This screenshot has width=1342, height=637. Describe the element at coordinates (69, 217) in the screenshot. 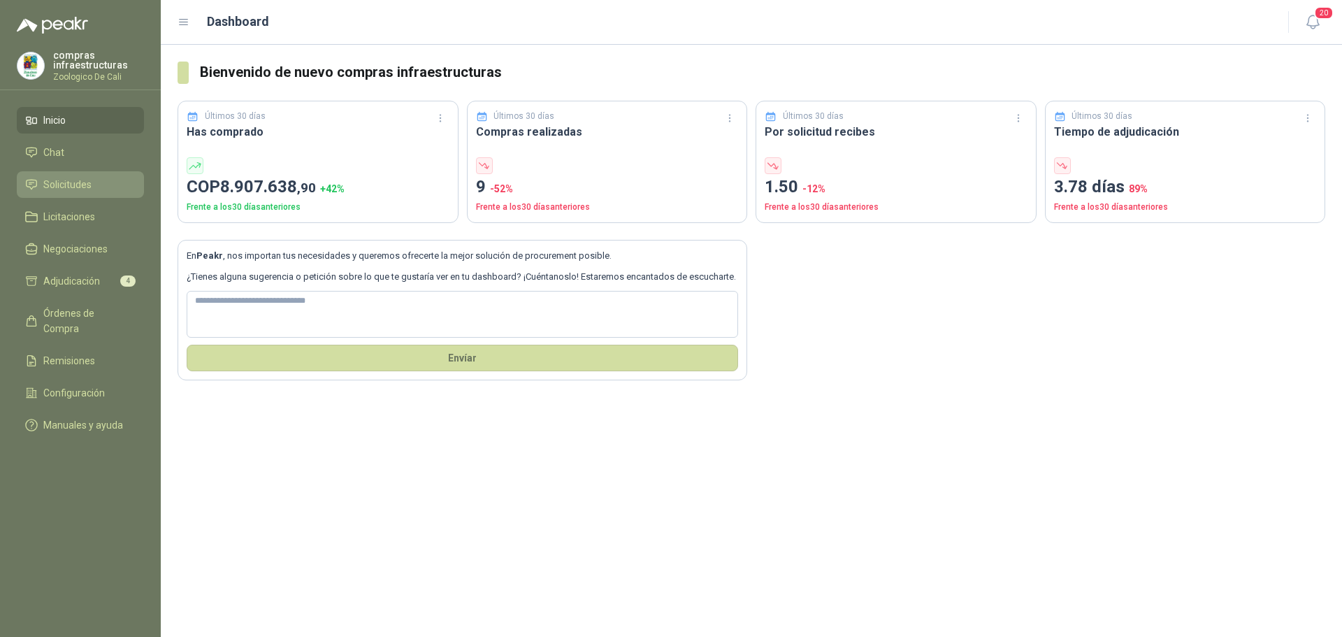

I see `span: Licitaciones` at that location.